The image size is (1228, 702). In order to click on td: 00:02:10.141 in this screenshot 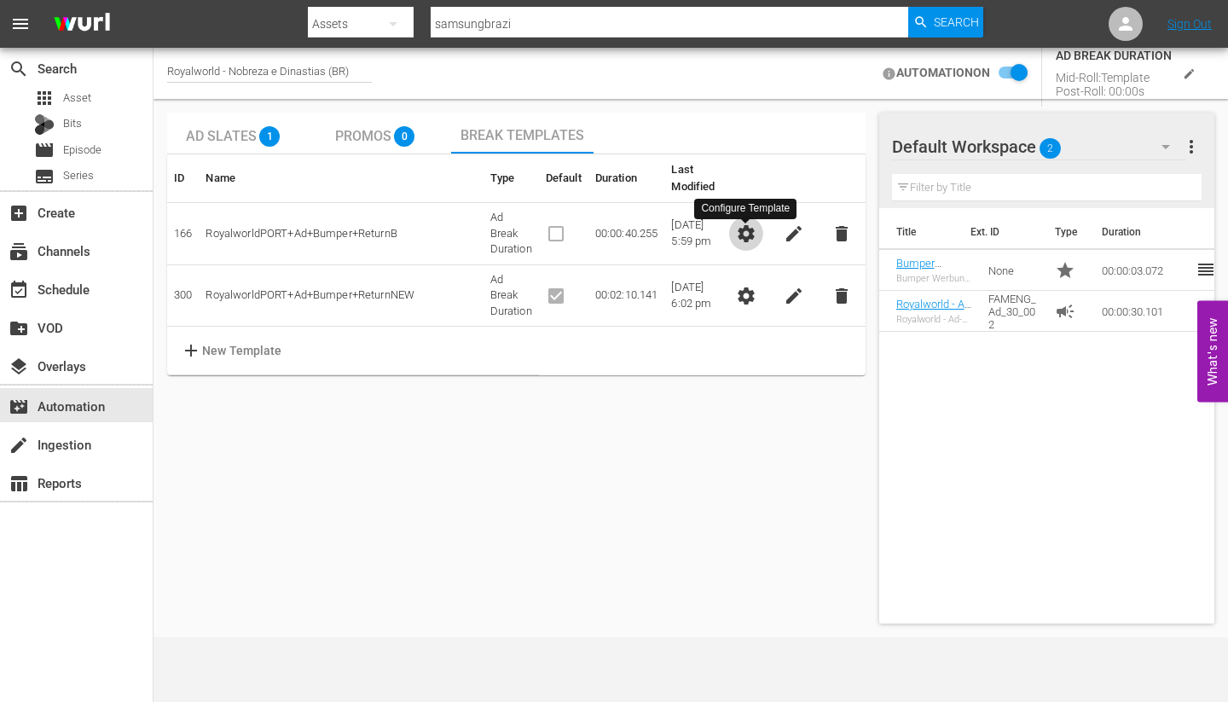, I will do `click(627, 295)`.